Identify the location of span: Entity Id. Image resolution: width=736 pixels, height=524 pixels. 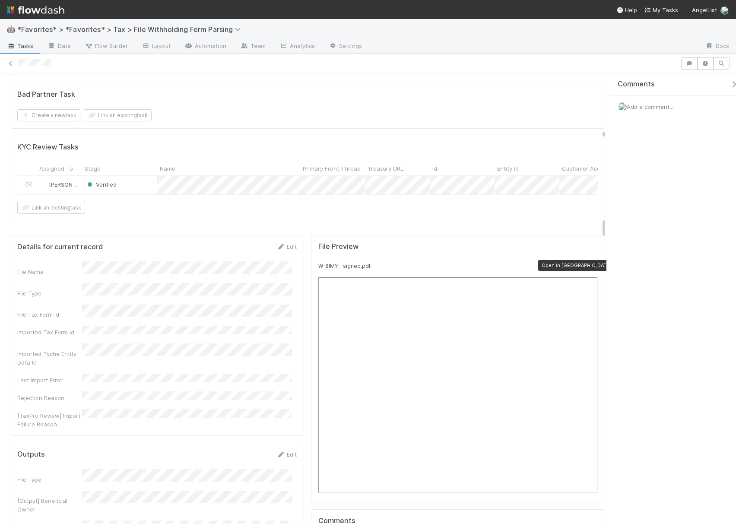
(508, 168).